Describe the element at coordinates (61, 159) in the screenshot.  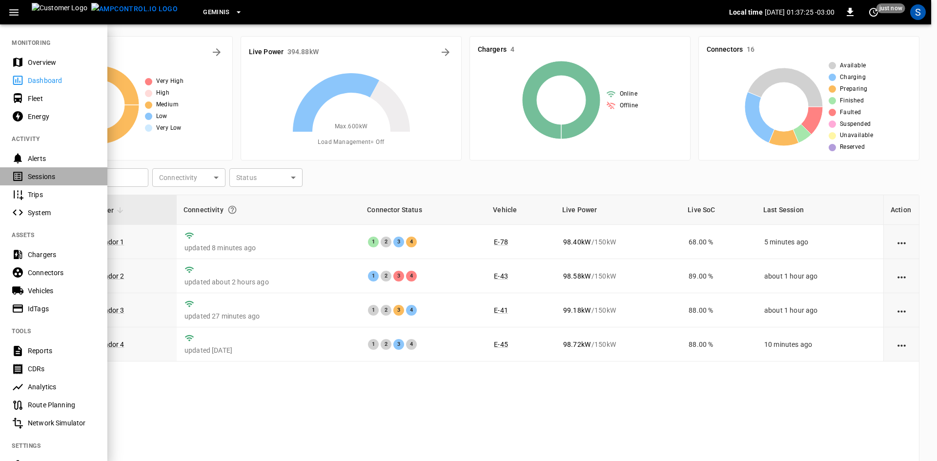
I see `div: Alerts` at that location.